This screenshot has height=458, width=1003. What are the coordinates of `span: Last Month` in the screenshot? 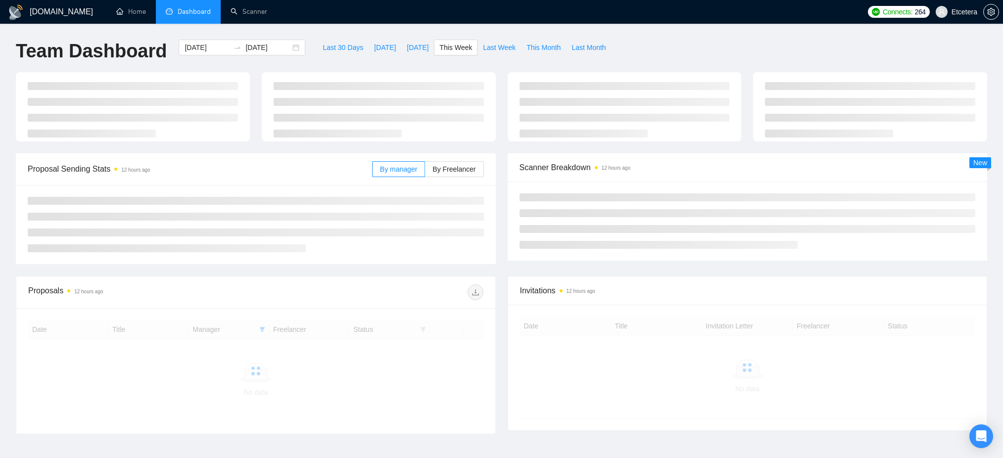 It's located at (589, 48).